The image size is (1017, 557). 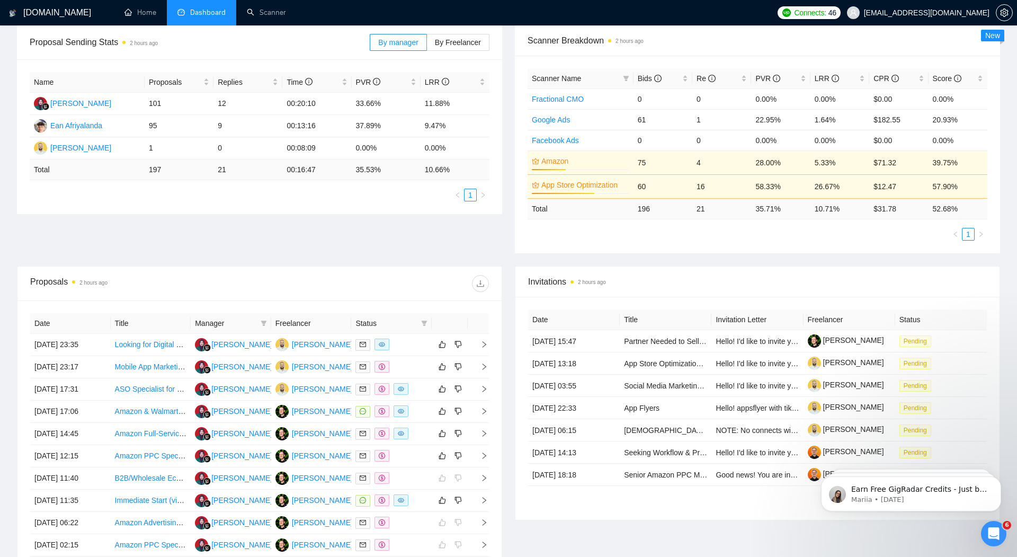 What do you see at coordinates (721, 186) in the screenshot?
I see `td: 16` at bounding box center [721, 186].